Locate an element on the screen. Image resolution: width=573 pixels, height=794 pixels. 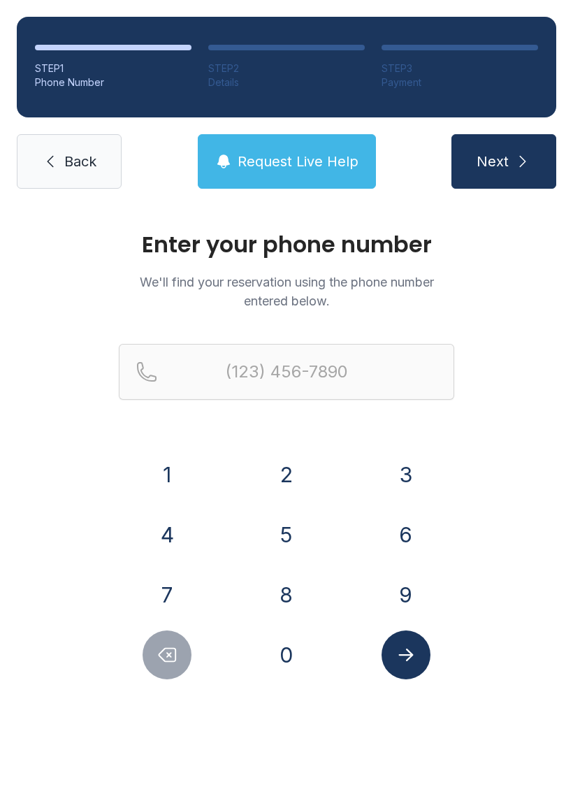
button: Delete number is located at coordinates (167, 655).